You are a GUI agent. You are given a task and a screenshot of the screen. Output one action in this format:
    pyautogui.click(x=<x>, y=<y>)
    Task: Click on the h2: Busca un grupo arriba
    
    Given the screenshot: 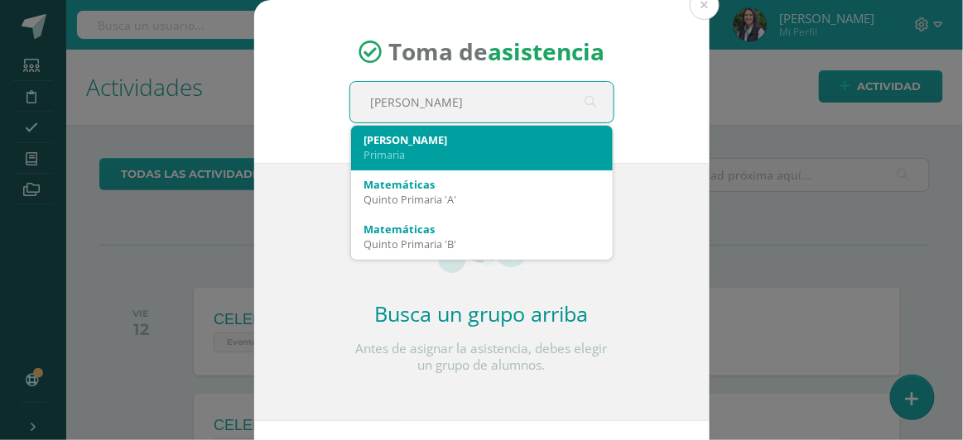 What is the action you would take?
    pyautogui.click(x=482, y=314)
    